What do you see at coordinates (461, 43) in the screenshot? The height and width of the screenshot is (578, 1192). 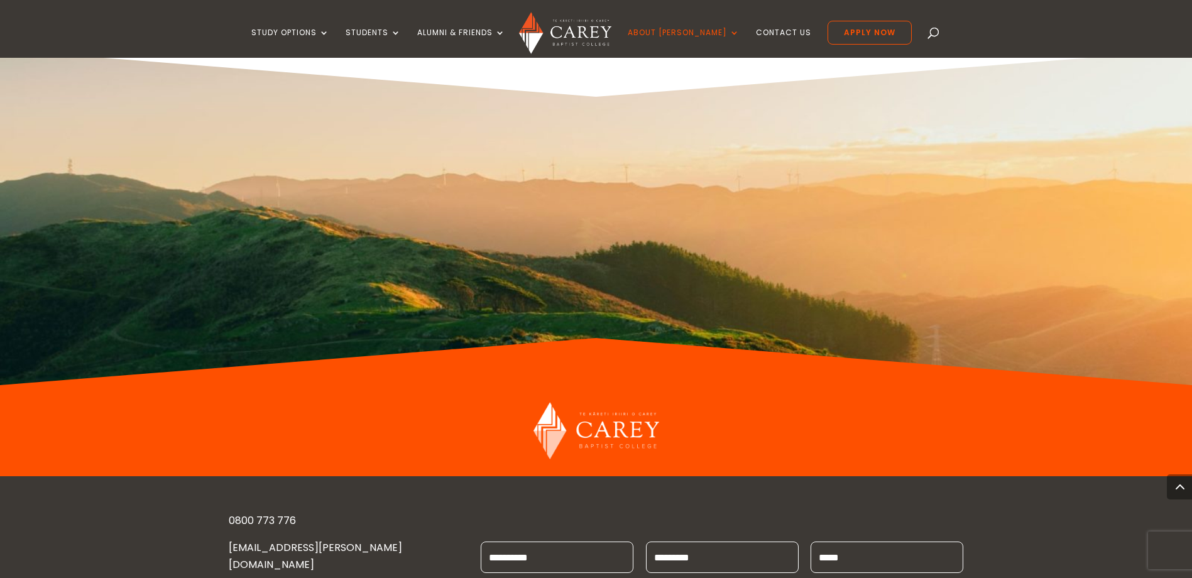 I see `a: Alumni & Friends` at bounding box center [461, 43].